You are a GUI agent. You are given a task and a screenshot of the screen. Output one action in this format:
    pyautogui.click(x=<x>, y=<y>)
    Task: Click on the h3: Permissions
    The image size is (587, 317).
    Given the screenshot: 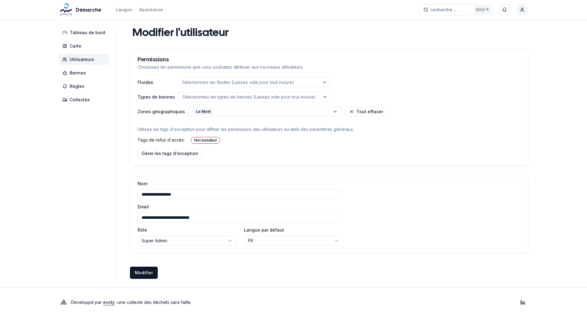 What is the action you would take?
    pyautogui.click(x=329, y=60)
    